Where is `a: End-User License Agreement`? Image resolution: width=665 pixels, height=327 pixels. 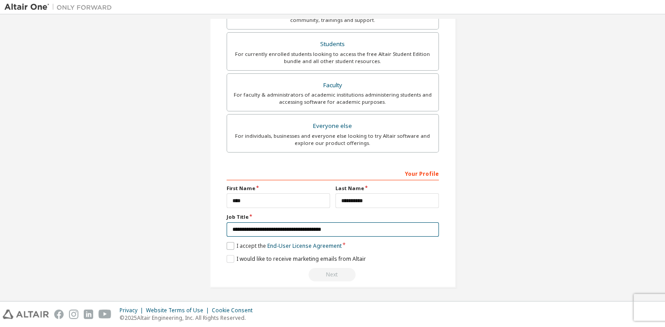 a: End-User License Agreement is located at coordinates (304, 246).